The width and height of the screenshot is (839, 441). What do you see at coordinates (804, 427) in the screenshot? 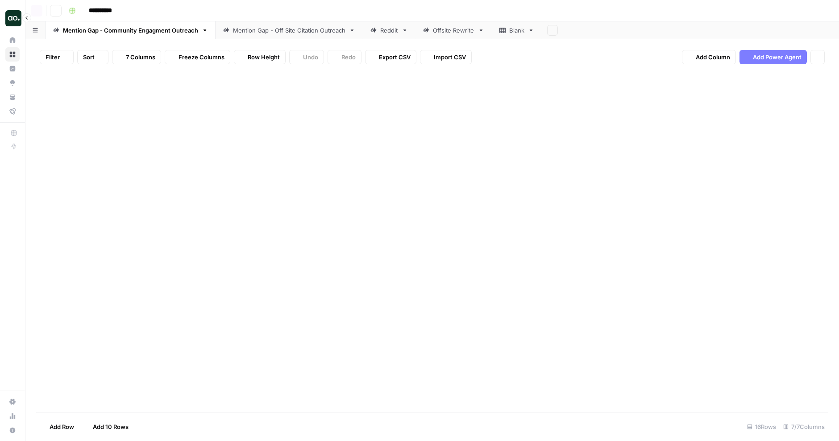
I see `div: 7/7 Columns` at bounding box center [804, 427].